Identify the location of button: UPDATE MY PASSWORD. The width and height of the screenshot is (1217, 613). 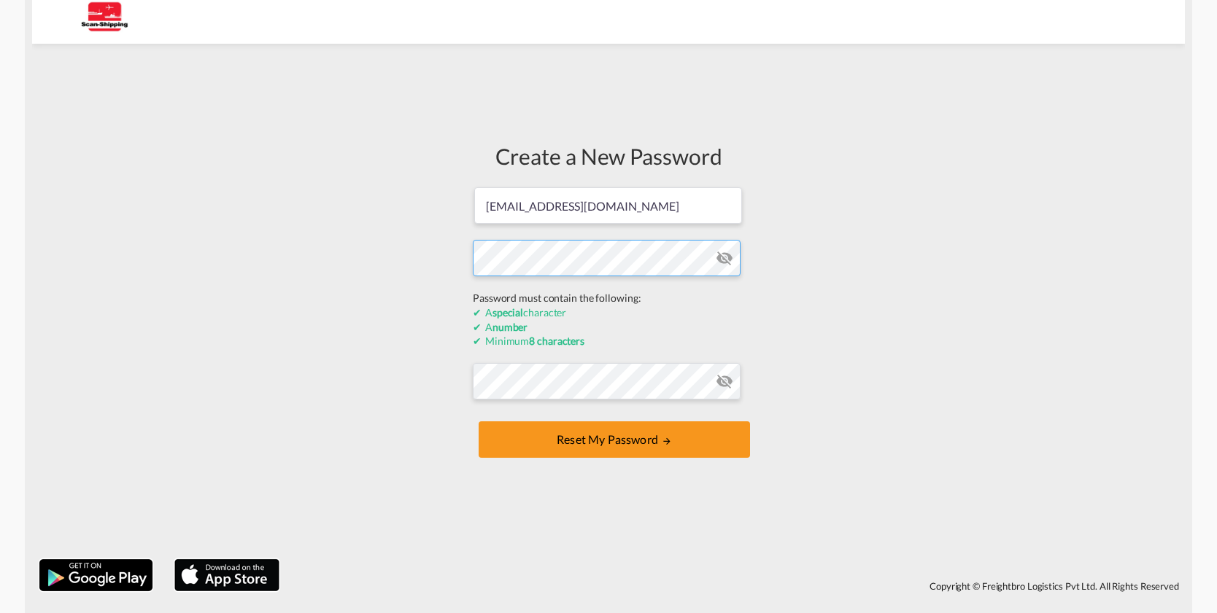
(614, 440).